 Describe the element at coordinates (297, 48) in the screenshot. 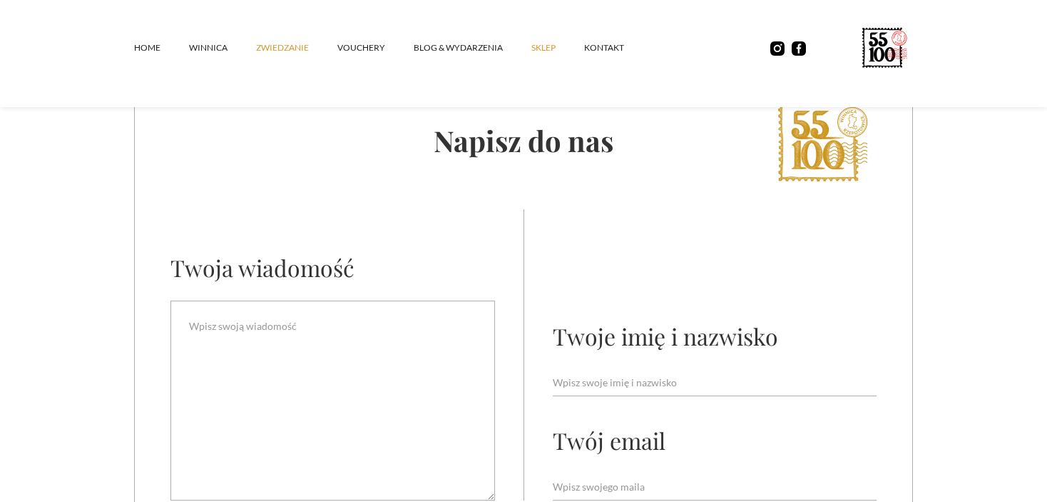

I see `a: ZWIEDZANIE` at that location.